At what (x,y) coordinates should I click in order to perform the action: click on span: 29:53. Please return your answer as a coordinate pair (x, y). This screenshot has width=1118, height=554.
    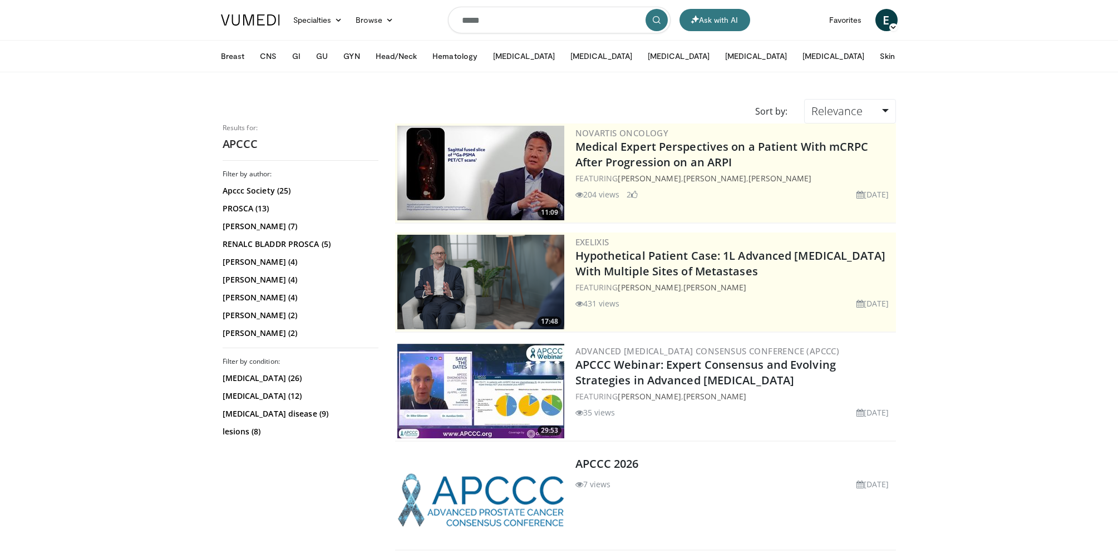
    Looking at the image, I should click on (549, 431).